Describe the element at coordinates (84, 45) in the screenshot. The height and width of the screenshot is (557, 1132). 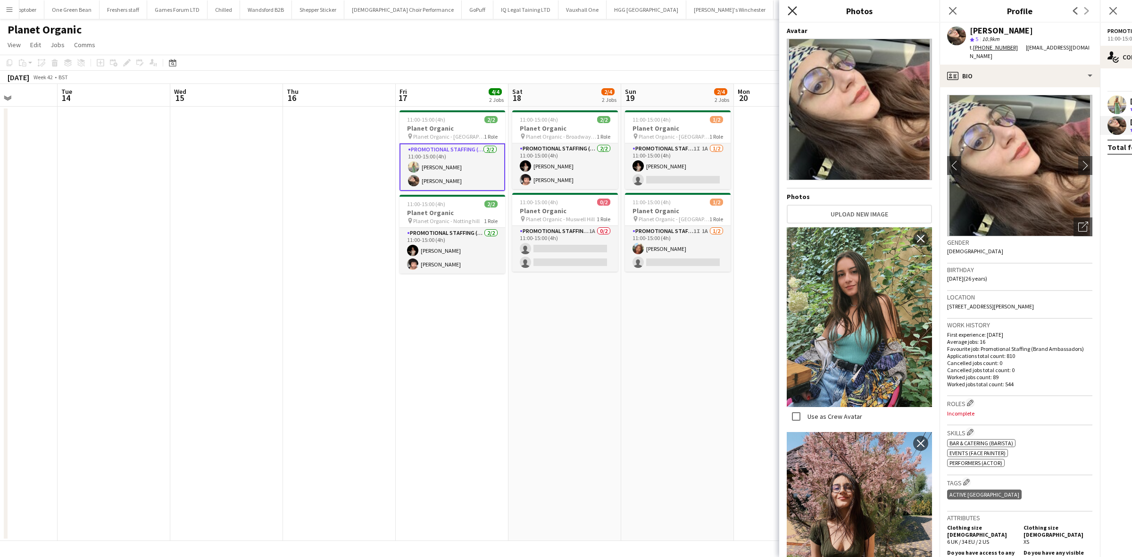
I see `a: Comms` at that location.